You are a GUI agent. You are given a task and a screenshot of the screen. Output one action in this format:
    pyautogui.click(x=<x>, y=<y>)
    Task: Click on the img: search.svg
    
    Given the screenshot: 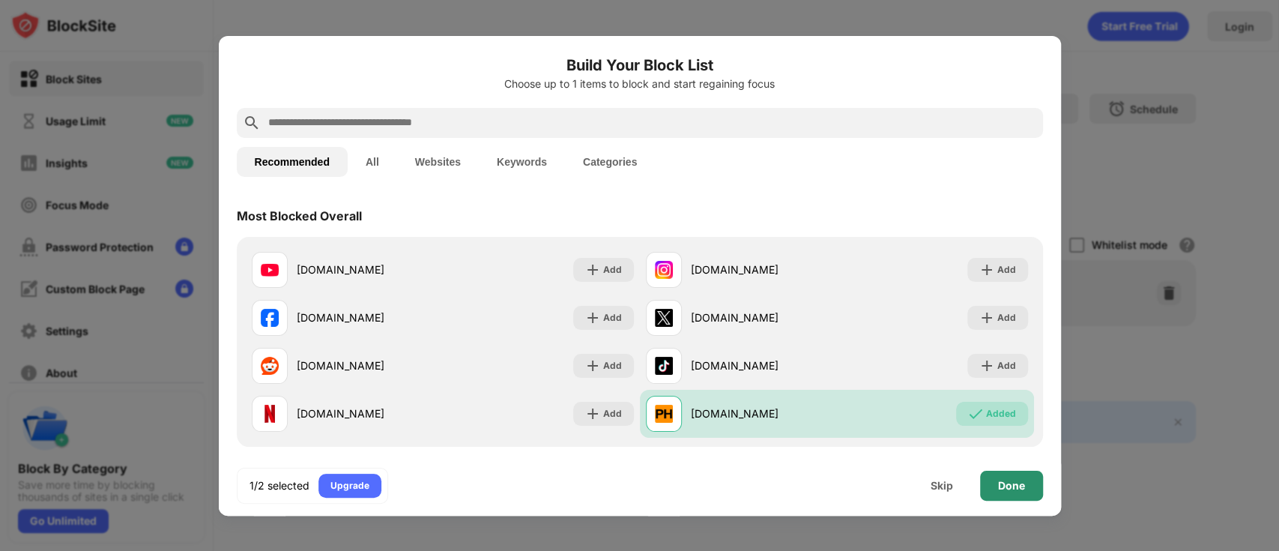 What is the action you would take?
    pyautogui.click(x=252, y=123)
    